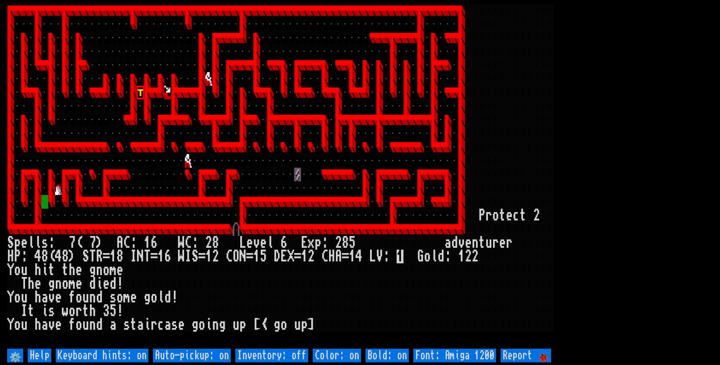  I want to click on div: P, so click(17, 257).